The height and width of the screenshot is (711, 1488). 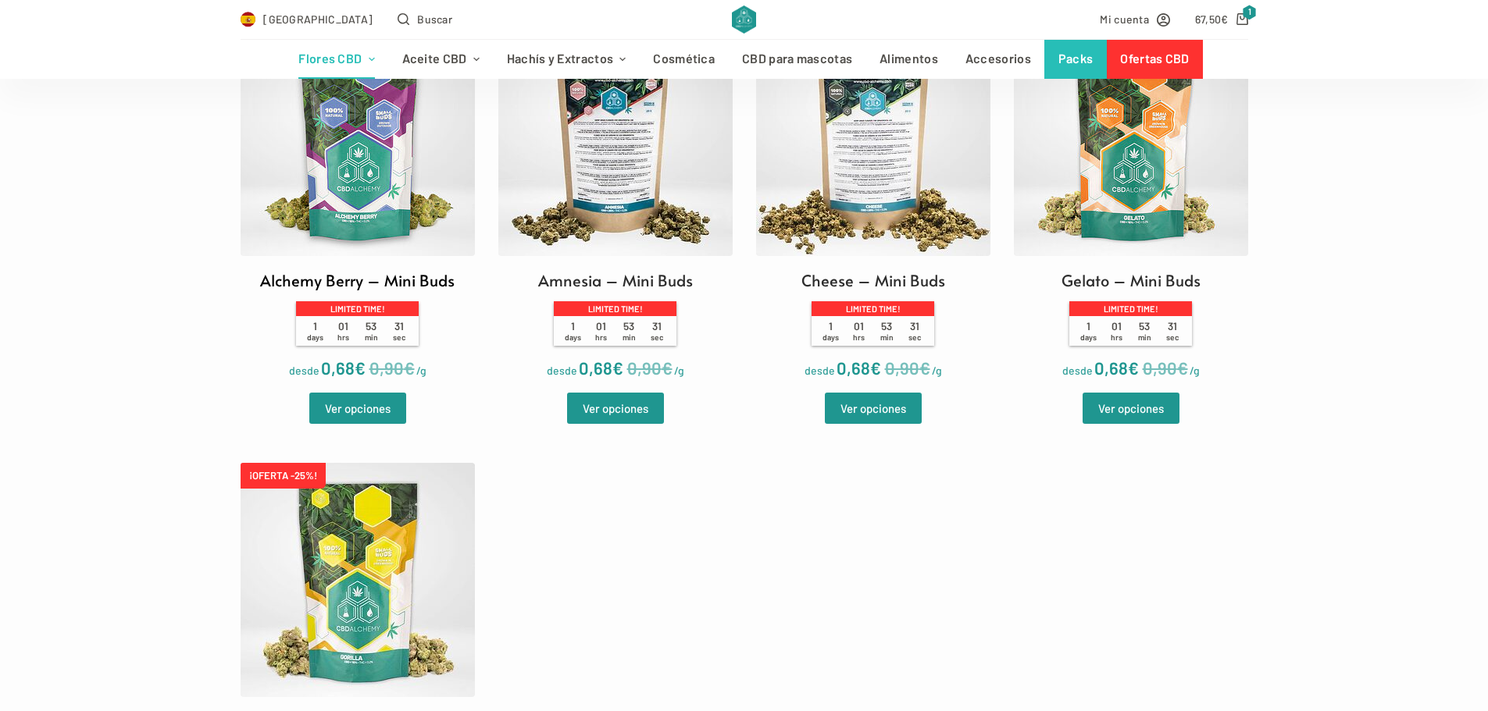 What do you see at coordinates (358, 408) in the screenshot?
I see `a: Elige las opciones para “Alchemy Berry - Mini Buds”` at bounding box center [358, 408].